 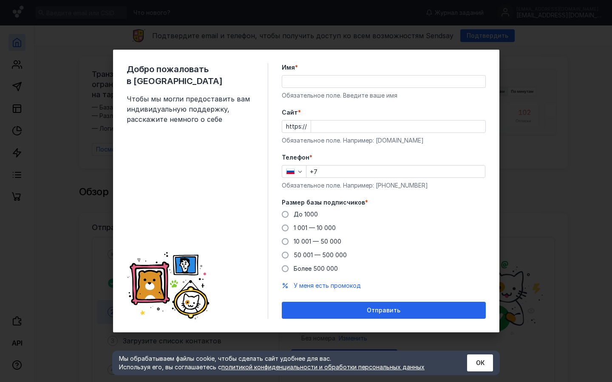 What do you see at coordinates (295, 158) in the screenshot?
I see `span: Телефон` at bounding box center [295, 158].